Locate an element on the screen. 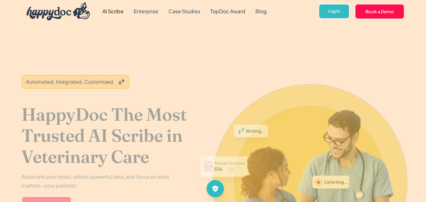 The width and height of the screenshot is (426, 202). img: HappyDoc Logo: A happy dog with his ear up, listening. is located at coordinates (58, 11).